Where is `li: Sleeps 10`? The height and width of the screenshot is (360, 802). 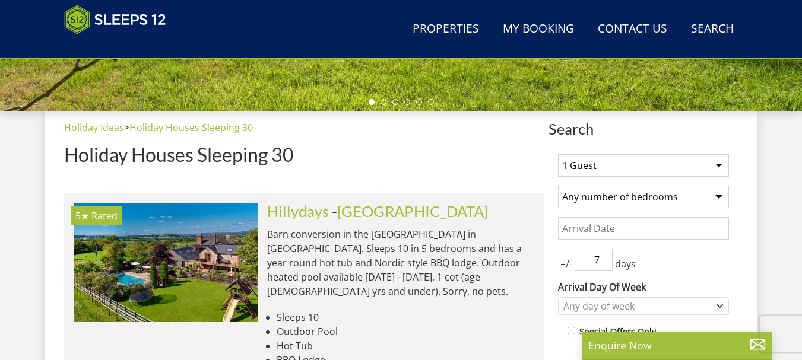 li: Sleeps 10 is located at coordinates (406, 318).